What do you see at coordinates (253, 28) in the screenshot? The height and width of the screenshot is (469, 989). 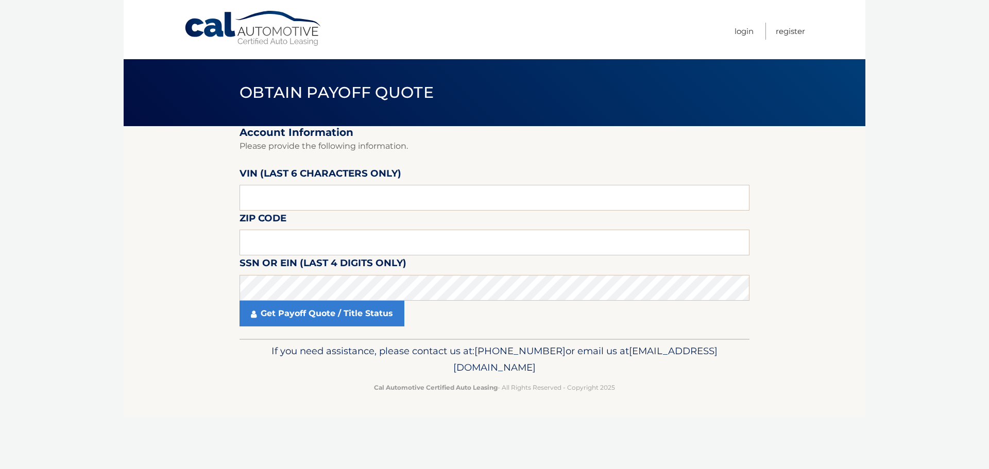 I see `a: Cal Automotive` at bounding box center [253, 28].